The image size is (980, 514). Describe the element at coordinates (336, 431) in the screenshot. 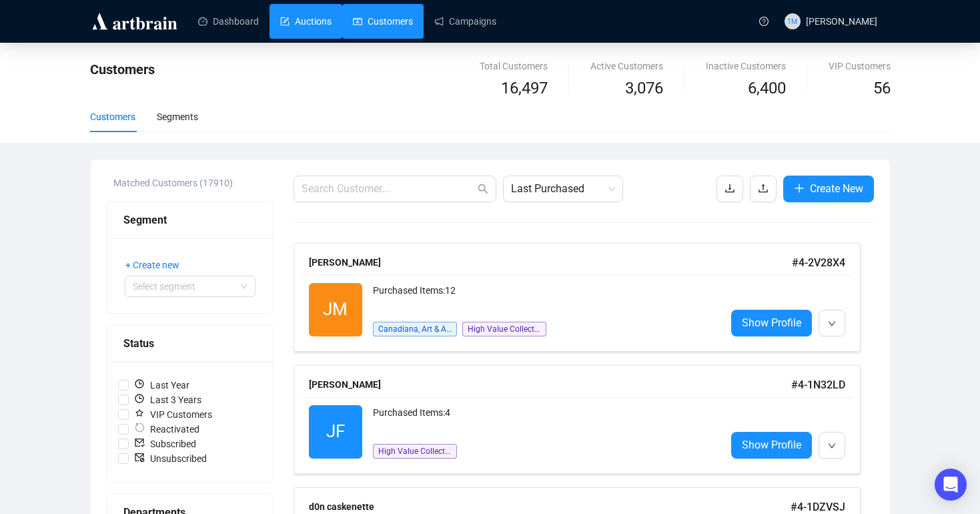

I see `span: JF` at that location.